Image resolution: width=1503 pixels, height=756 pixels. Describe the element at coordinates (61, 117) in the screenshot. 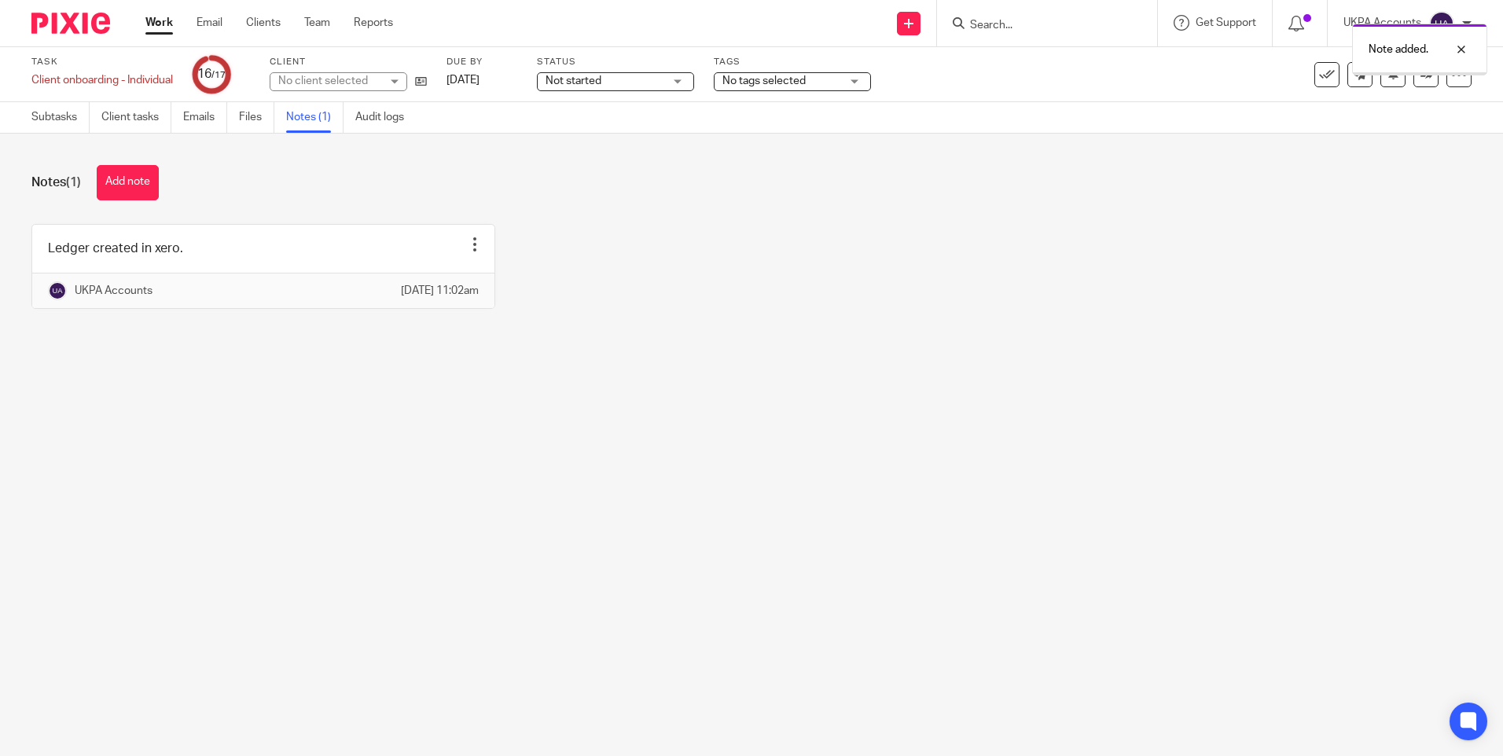

I see `a: Subtasks` at that location.